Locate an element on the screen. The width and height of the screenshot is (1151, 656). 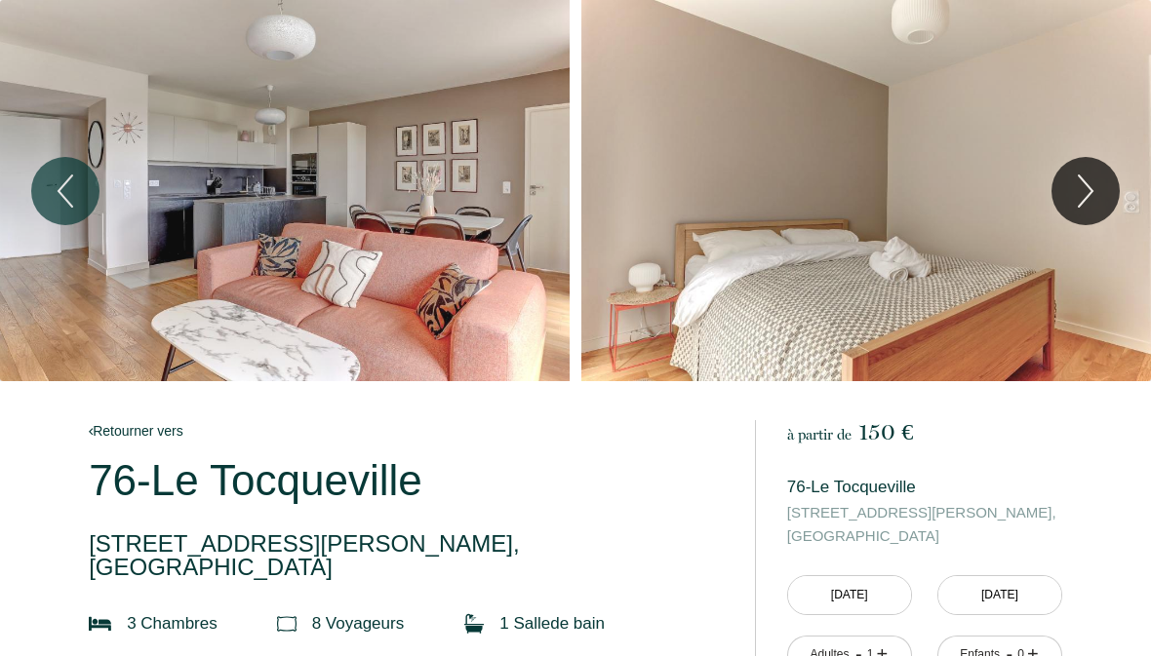
a: Retourner vers is located at coordinates (409, 431).